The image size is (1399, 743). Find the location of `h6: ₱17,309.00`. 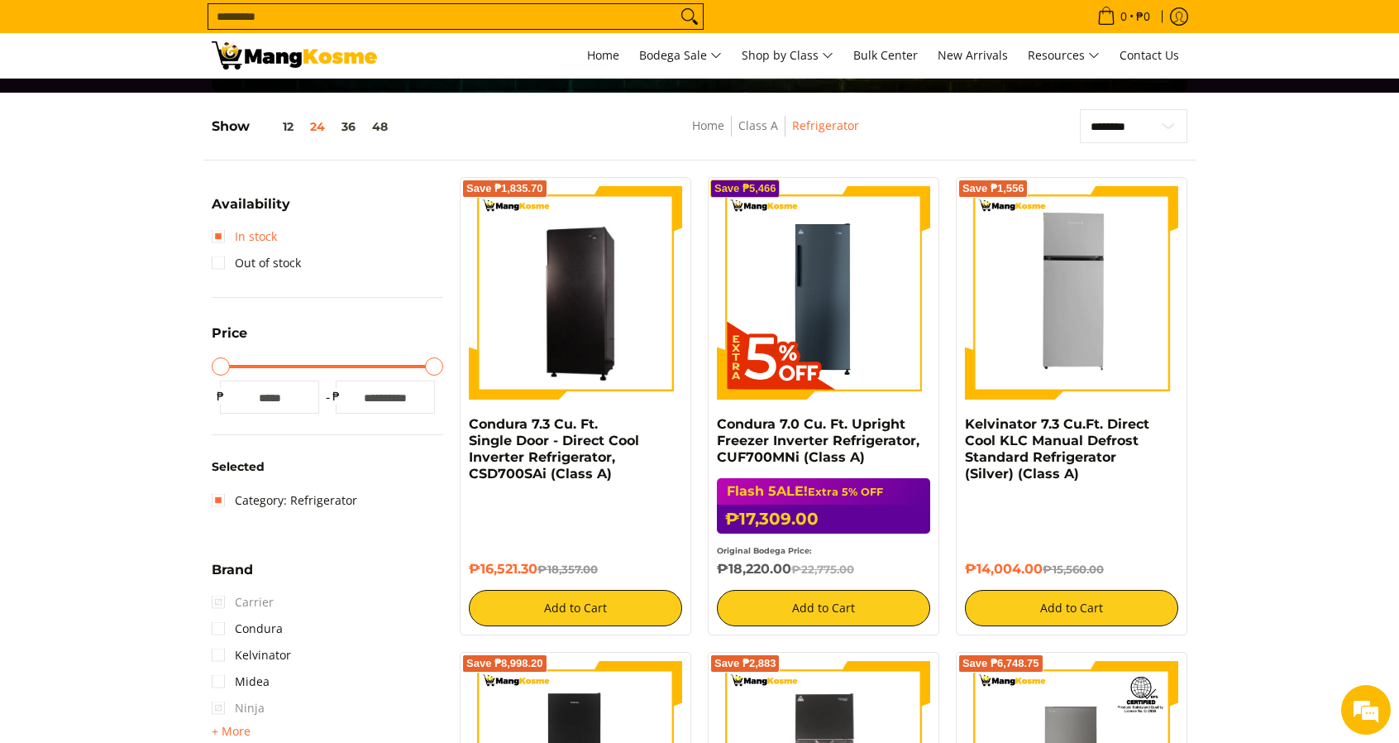

h6: ₱17,309.00 is located at coordinates (824, 519).